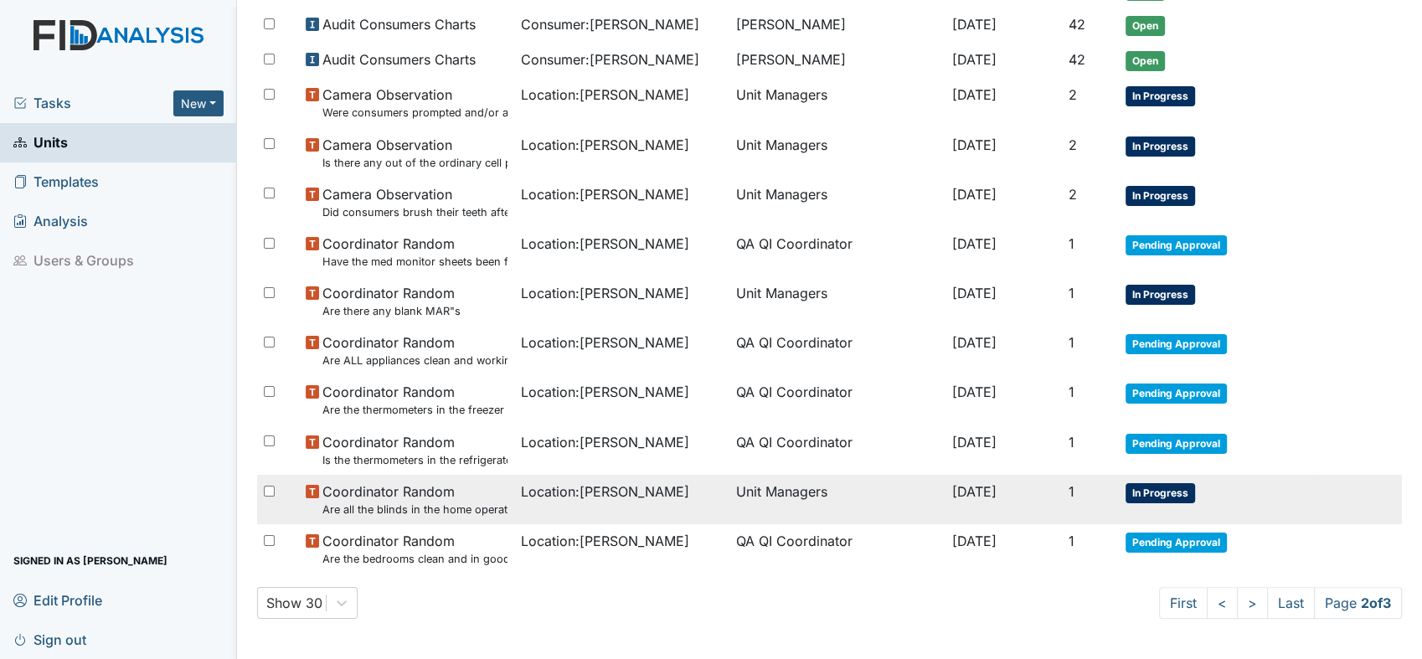 The width and height of the screenshot is (1422, 659). What do you see at coordinates (415, 162) in the screenshot?
I see `small: Is there any out of the ordinary cell phone usage?` at bounding box center [415, 162].